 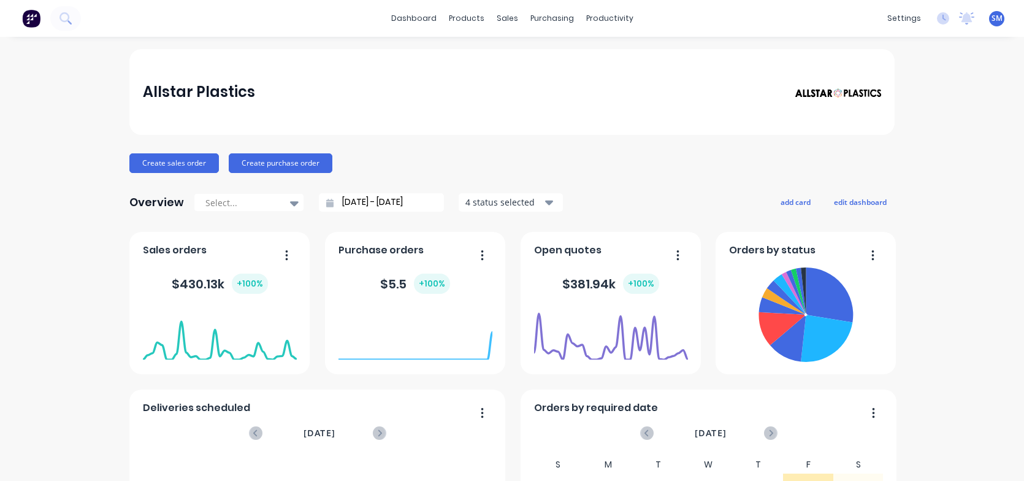 I want to click on div: products, so click(x=467, y=18).